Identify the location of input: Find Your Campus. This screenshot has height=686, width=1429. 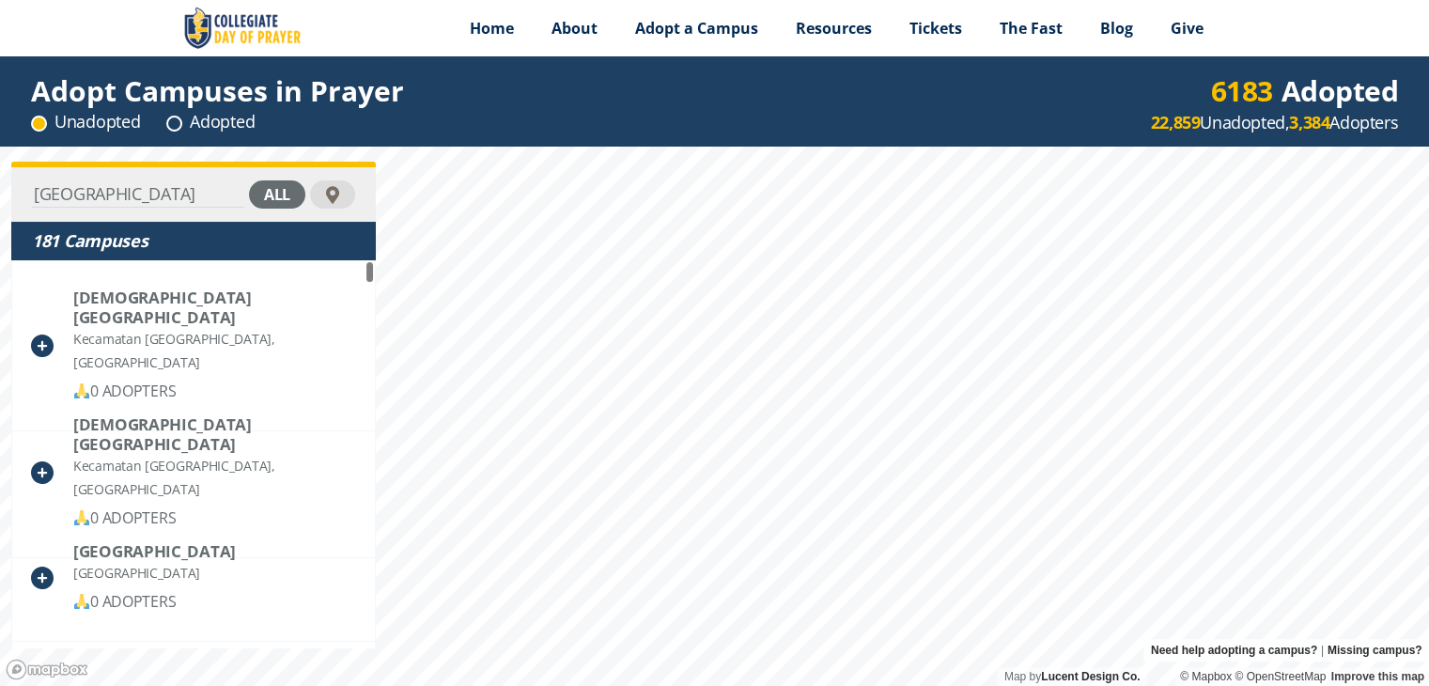
(138, 194).